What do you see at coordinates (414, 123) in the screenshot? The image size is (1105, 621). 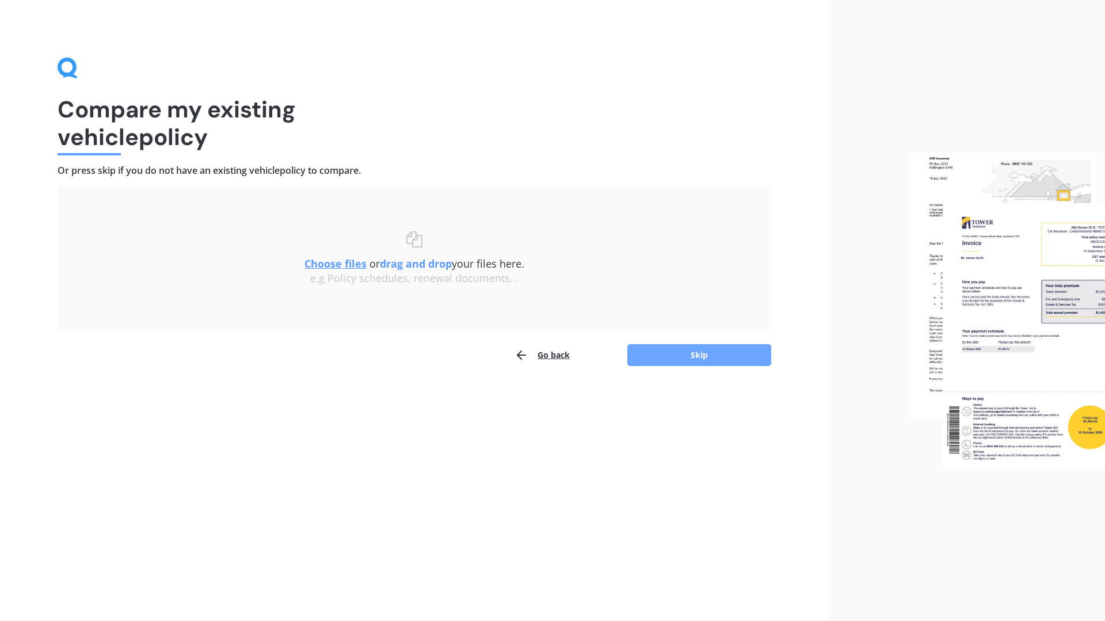 I see `h1: Compare my existing vehicle policy` at bounding box center [414, 123].